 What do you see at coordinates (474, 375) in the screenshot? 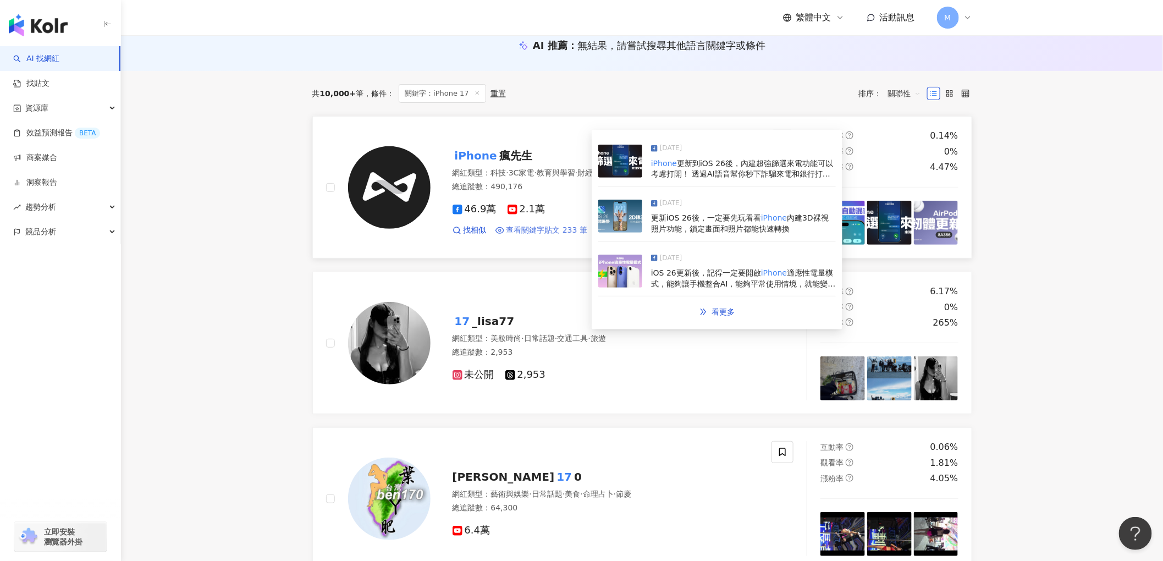
I see `span: 未公開` at bounding box center [474, 375].